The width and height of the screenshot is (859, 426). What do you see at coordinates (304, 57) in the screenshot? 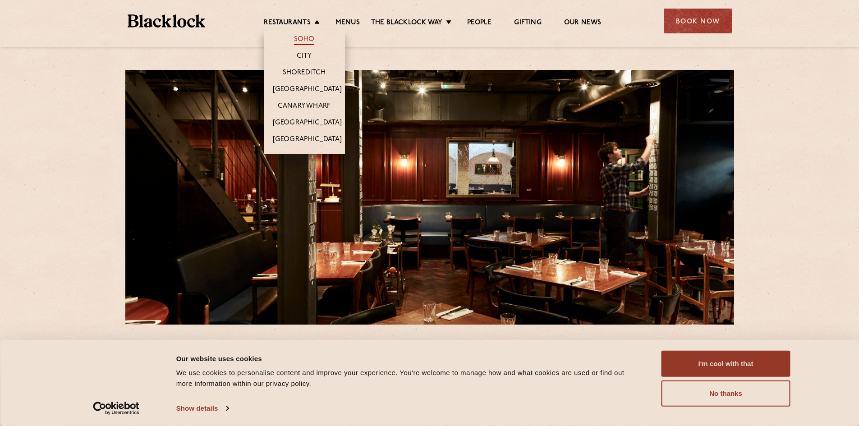
I see `a: City` at bounding box center [304, 57].